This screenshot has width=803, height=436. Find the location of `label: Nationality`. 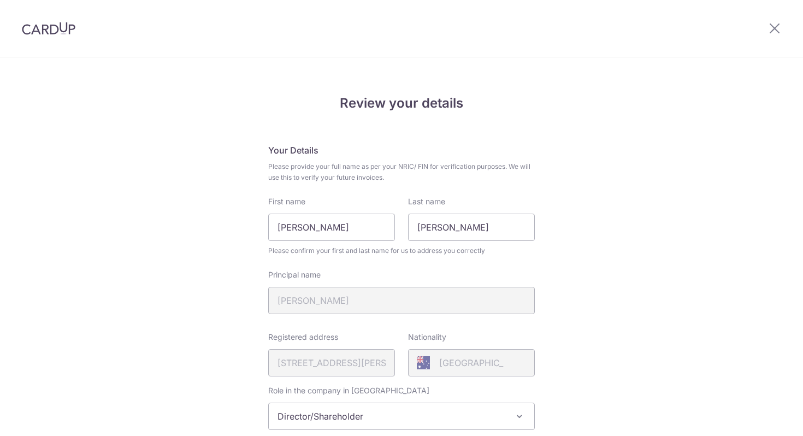

label: Nationality is located at coordinates (427, 337).